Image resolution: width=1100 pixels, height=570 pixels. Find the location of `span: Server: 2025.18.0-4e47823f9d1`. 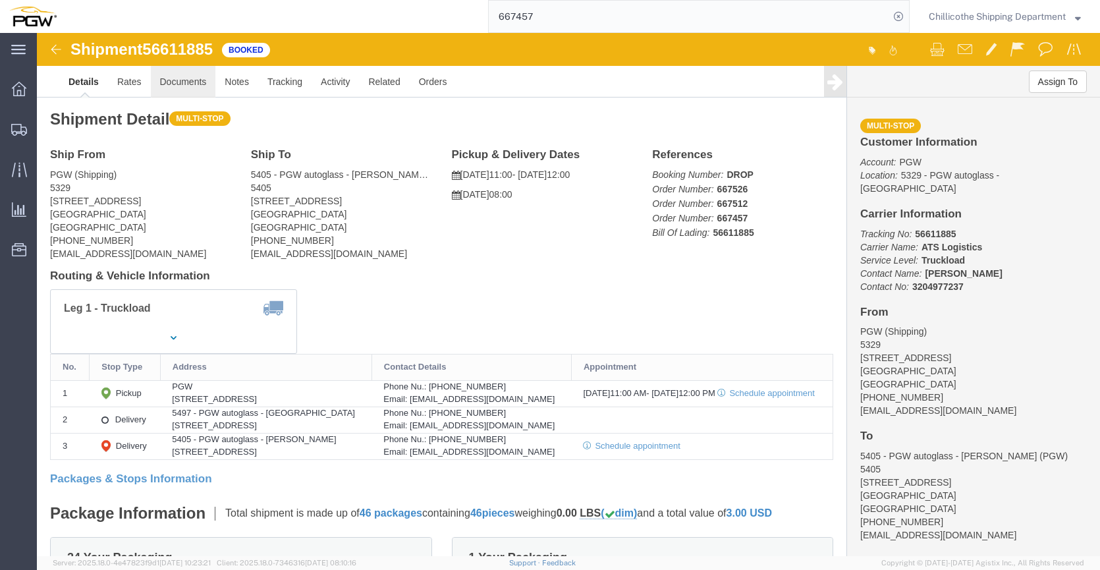

span: Server: 2025.18.0-4e47823f9d1 is located at coordinates (132, 563).